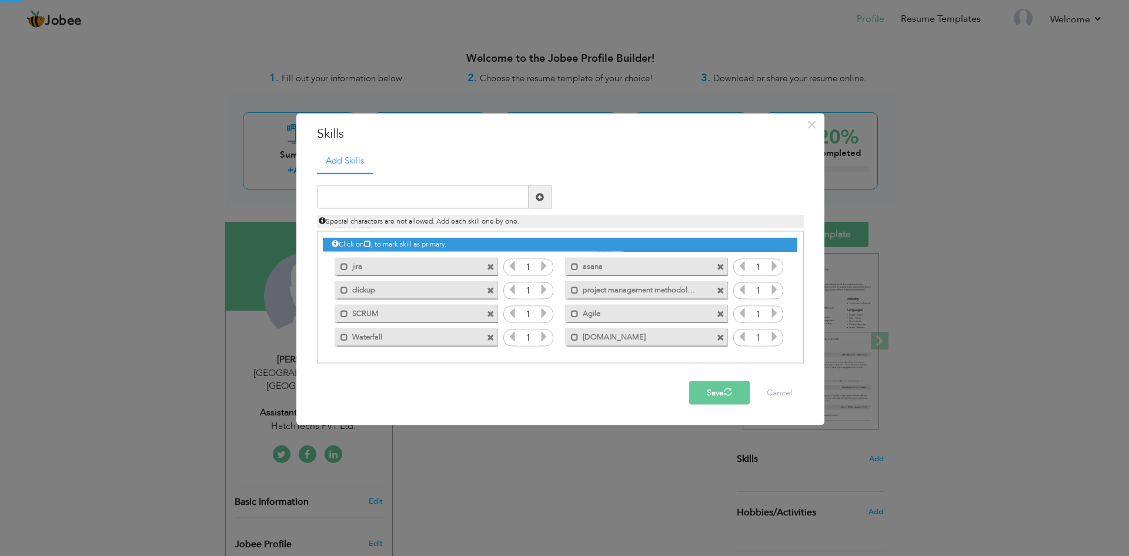 This screenshot has width=1129, height=556. What do you see at coordinates (779, 393) in the screenshot?
I see `button: Cancel` at bounding box center [779, 393].